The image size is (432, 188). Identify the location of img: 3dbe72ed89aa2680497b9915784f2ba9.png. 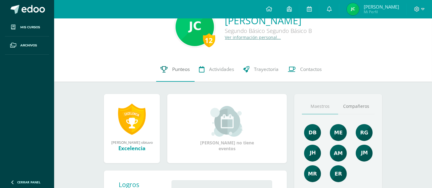
(312, 153).